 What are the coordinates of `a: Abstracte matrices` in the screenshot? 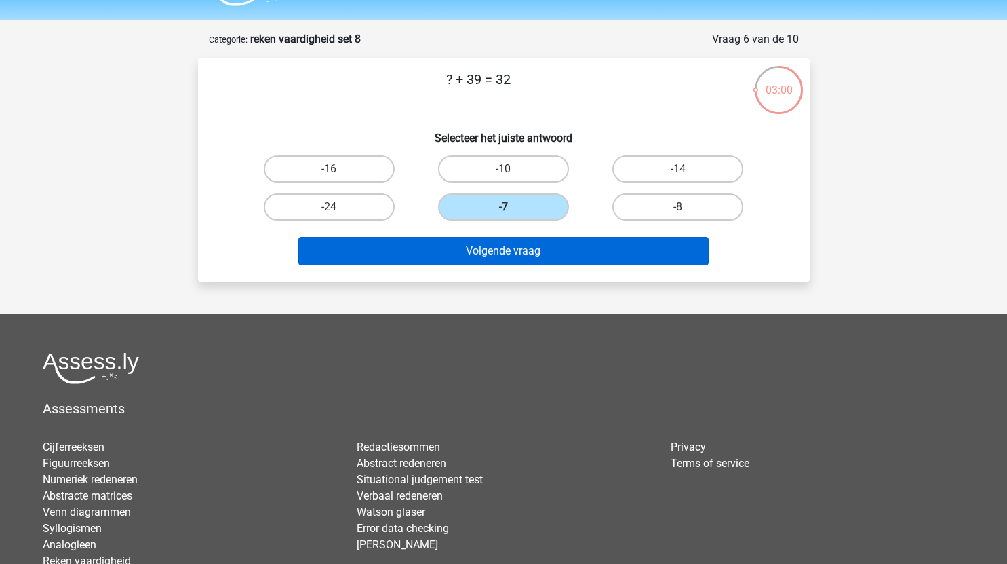 It's located at (87, 495).